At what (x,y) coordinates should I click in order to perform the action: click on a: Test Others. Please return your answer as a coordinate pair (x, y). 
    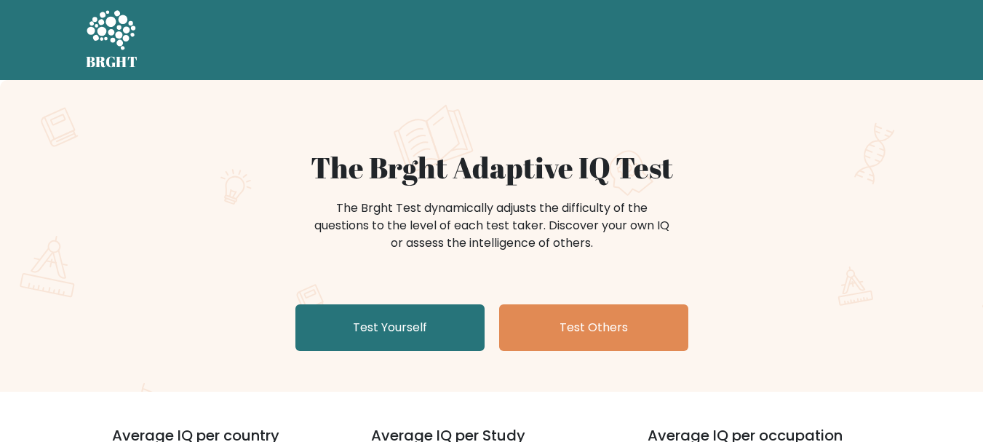
    Looking at the image, I should click on (594, 327).